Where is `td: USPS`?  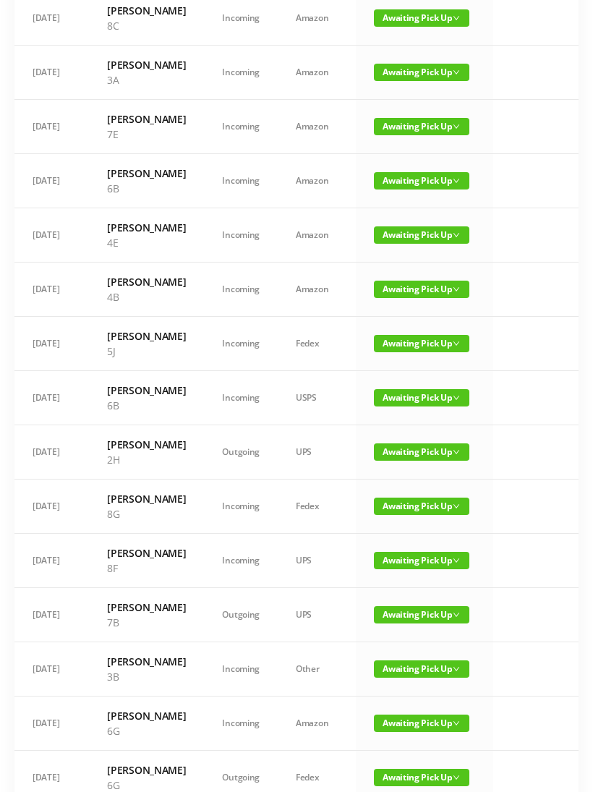
td: USPS is located at coordinates (317, 398).